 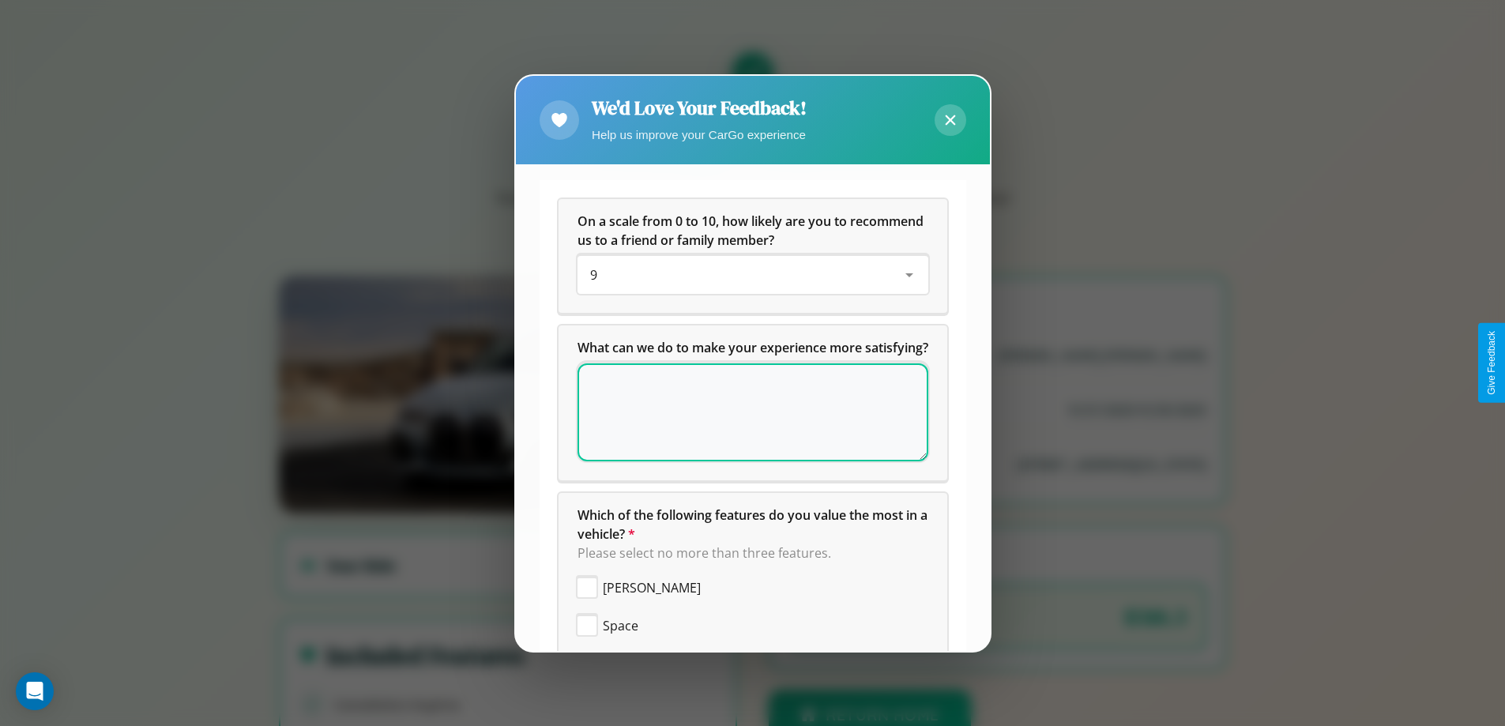 What do you see at coordinates (753, 348) in the screenshot?
I see `span: What can we do to make your experience more satisfying?` at bounding box center [753, 348].